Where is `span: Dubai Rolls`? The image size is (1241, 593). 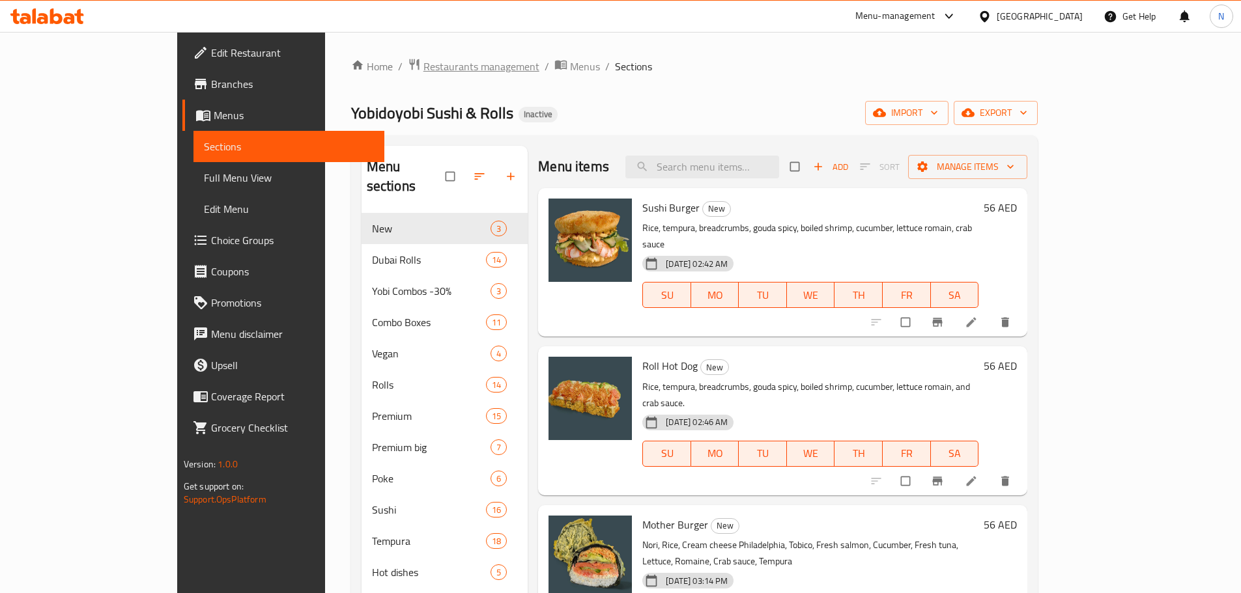 span: Dubai Rolls is located at coordinates (428, 260).